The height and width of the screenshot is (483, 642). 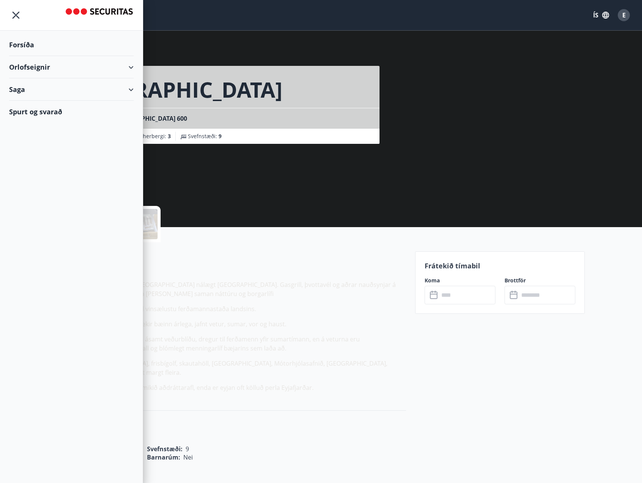 What do you see at coordinates (460, 281) in the screenshot?
I see `label: Koma` at bounding box center [460, 281].